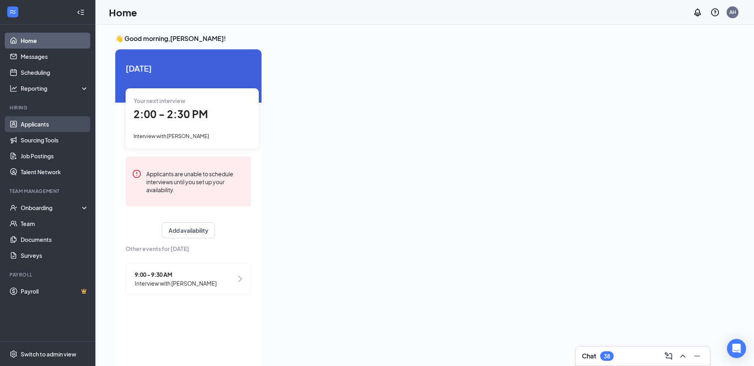  I want to click on span: 9:00 - 9:30 AM, so click(176, 274).